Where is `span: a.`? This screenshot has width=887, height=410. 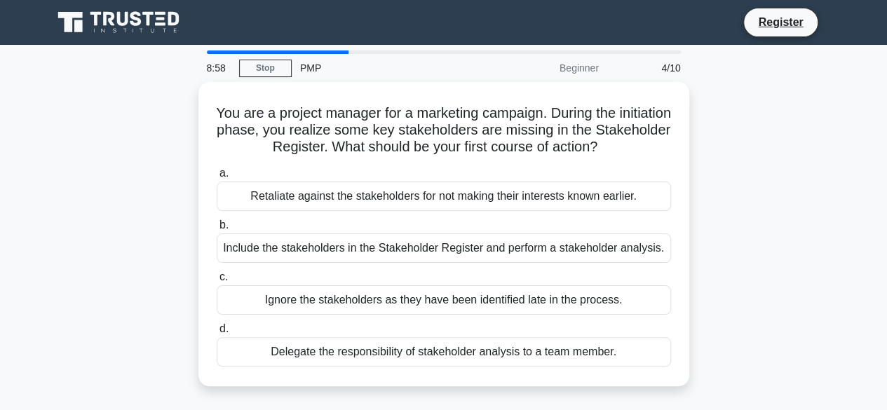 span: a. is located at coordinates (224, 172).